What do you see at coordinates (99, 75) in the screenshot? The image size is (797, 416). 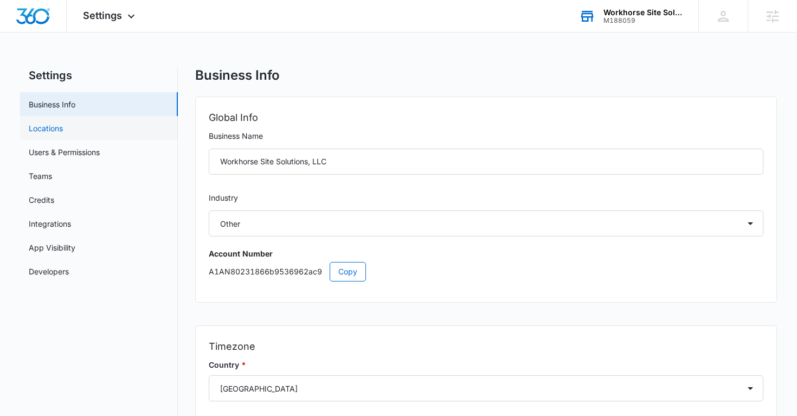 I see `h2: Settings` at bounding box center [99, 75].